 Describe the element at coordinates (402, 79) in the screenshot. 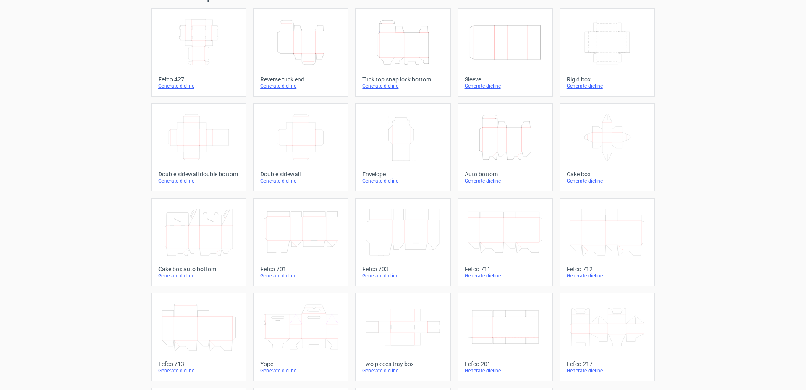

I see `div: Tuck top snap lock bottom` at that location.